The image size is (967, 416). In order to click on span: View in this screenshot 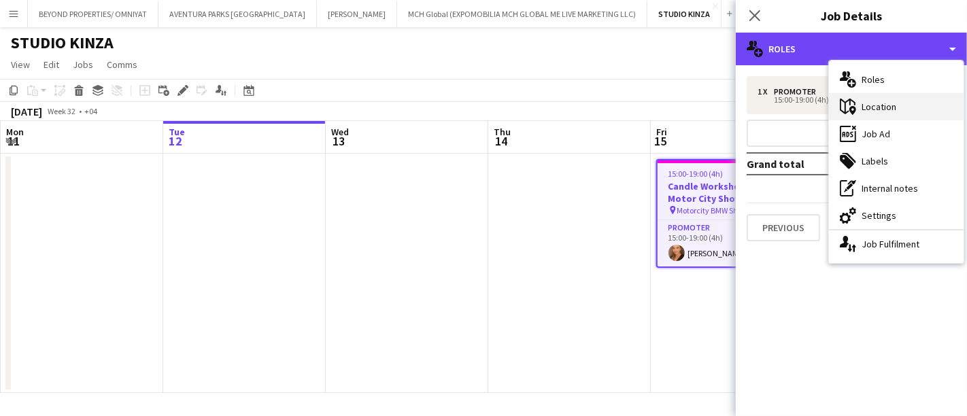, I will do `click(20, 65)`.